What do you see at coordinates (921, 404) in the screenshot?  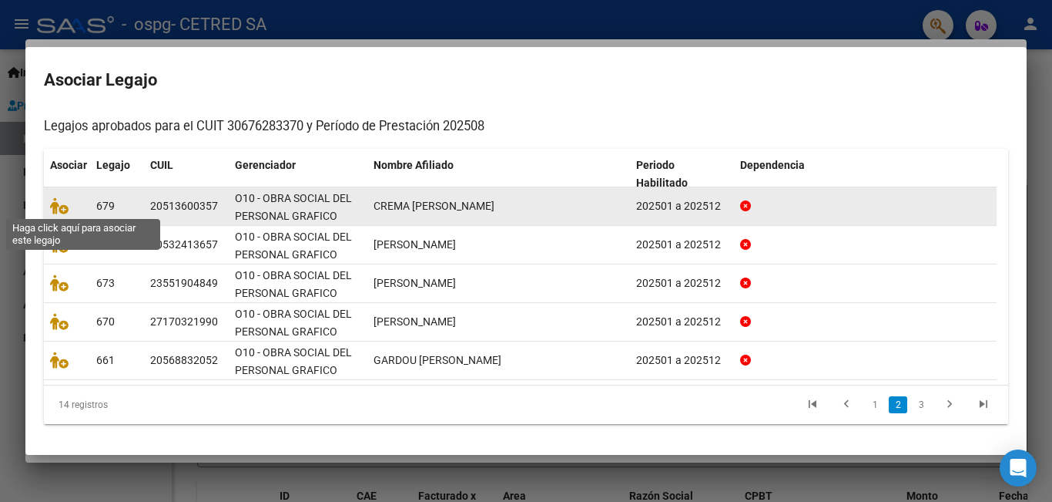 I see `li: page 3` at bounding box center [921, 404].